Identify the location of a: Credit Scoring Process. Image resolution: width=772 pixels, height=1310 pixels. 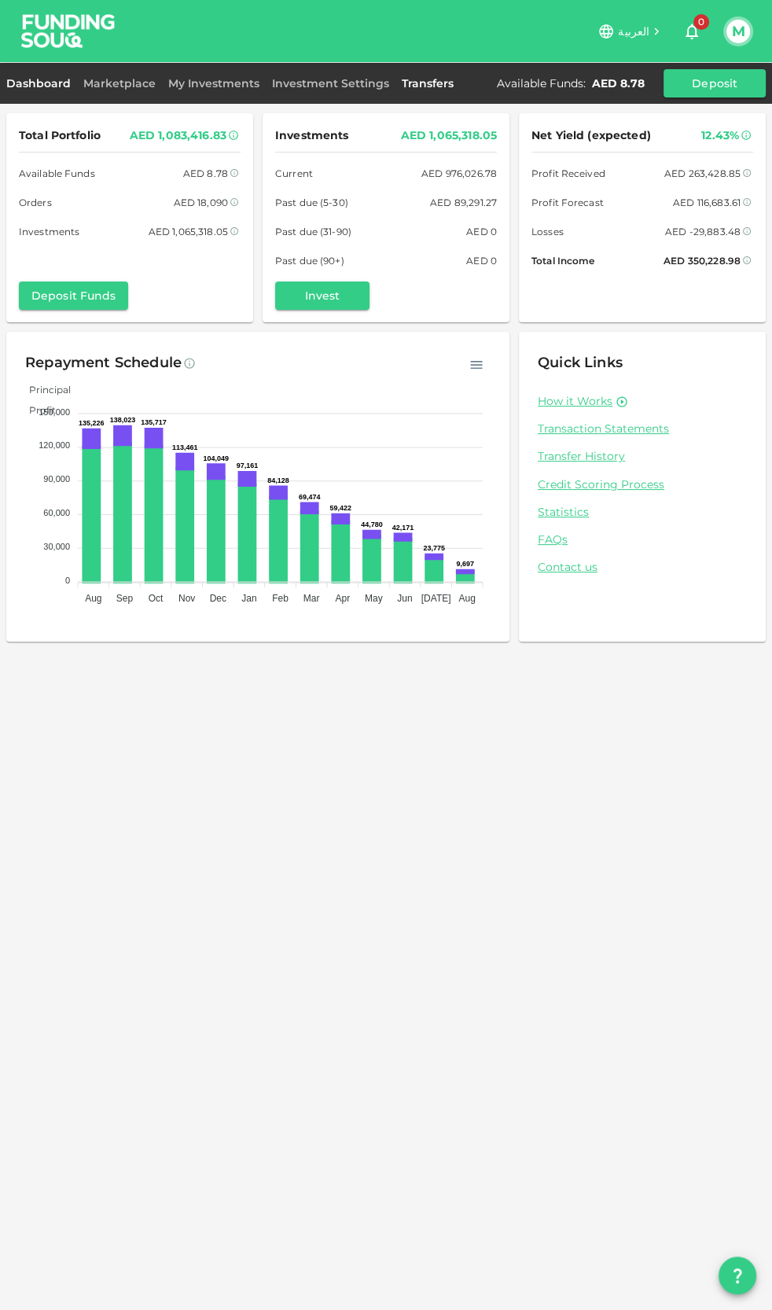
(643, 485).